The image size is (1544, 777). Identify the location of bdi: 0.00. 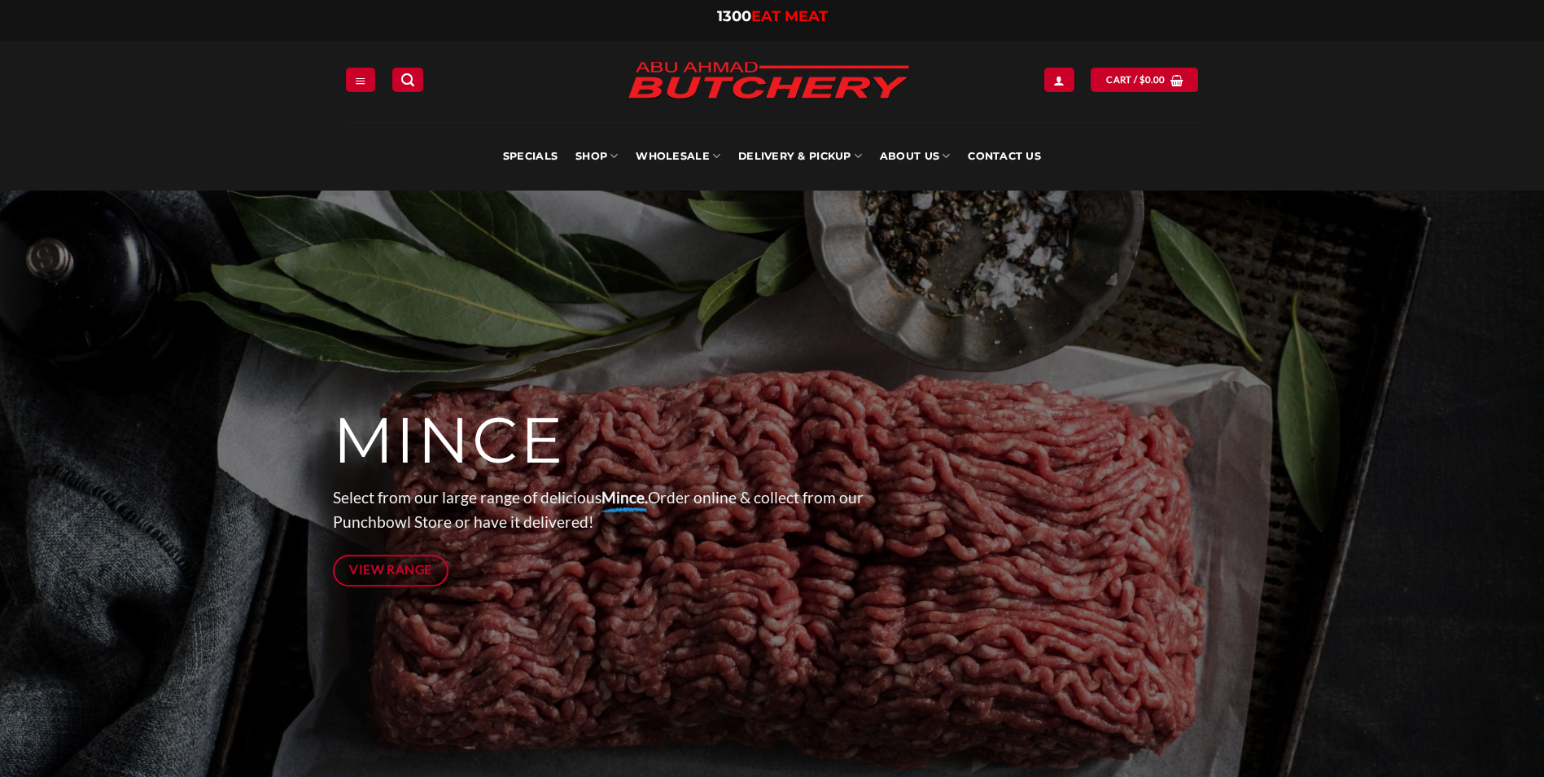
(1153, 79).